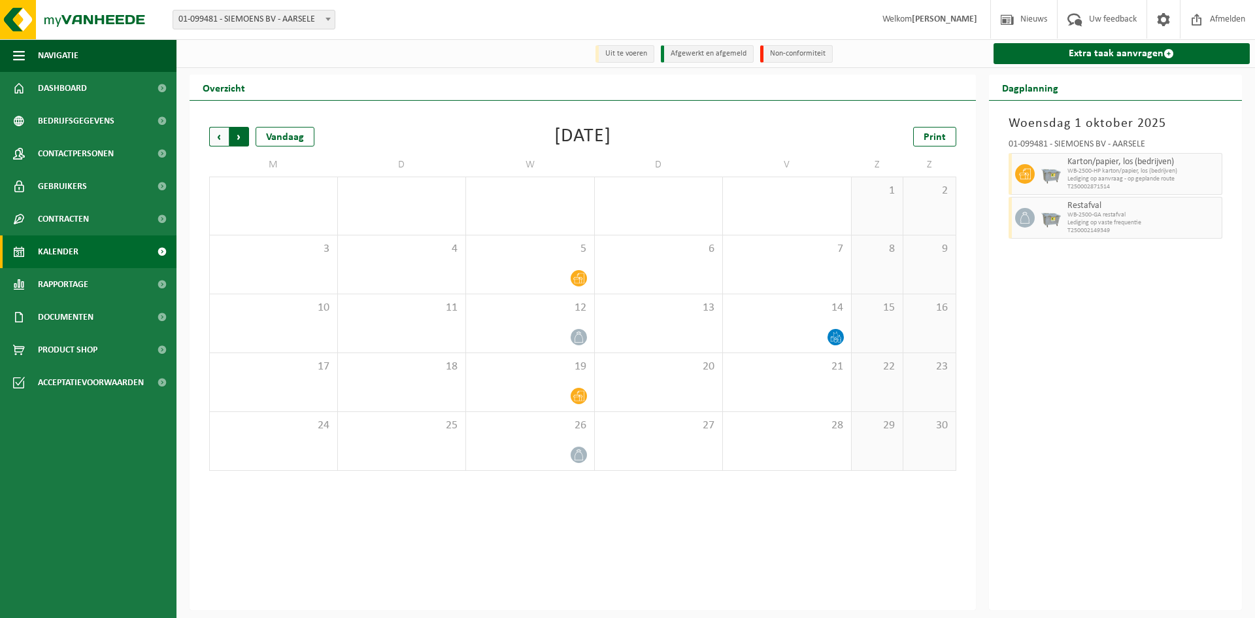  What do you see at coordinates (76, 154) in the screenshot?
I see `span: Contactpersonen` at bounding box center [76, 154].